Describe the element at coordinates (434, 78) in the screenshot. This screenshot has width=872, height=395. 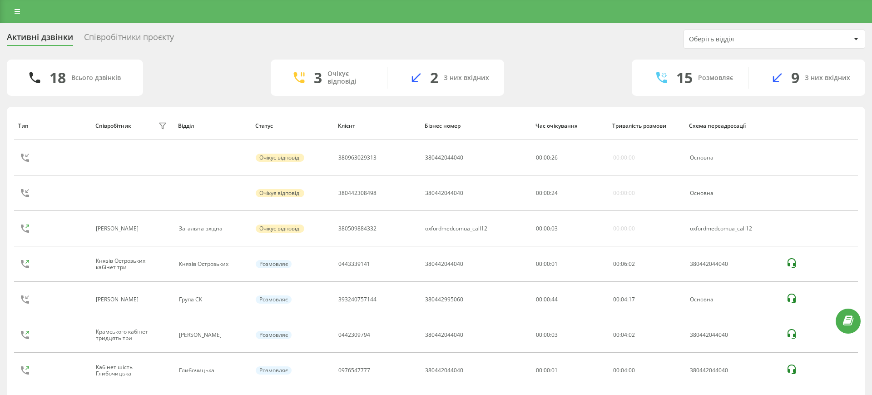
I see `div: 2` at that location.